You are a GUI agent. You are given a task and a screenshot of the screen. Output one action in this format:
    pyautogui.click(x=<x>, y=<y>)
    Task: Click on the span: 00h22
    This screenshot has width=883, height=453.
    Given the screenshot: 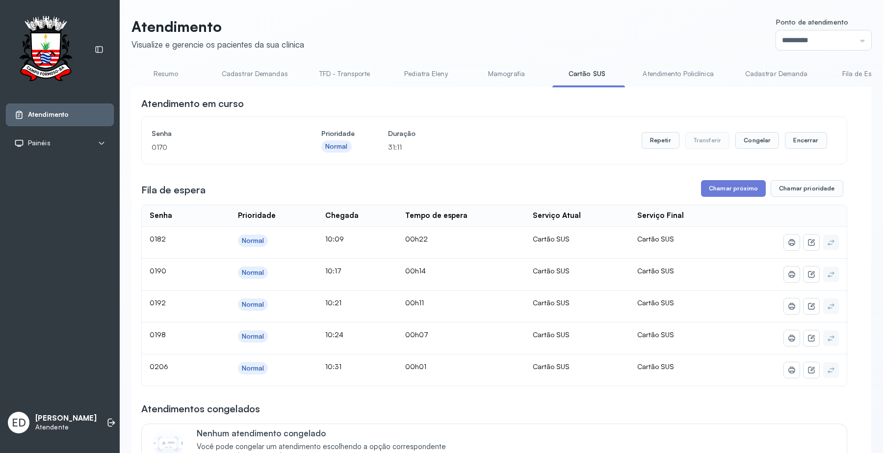 What is the action you would take?
    pyautogui.click(x=417, y=238)
    